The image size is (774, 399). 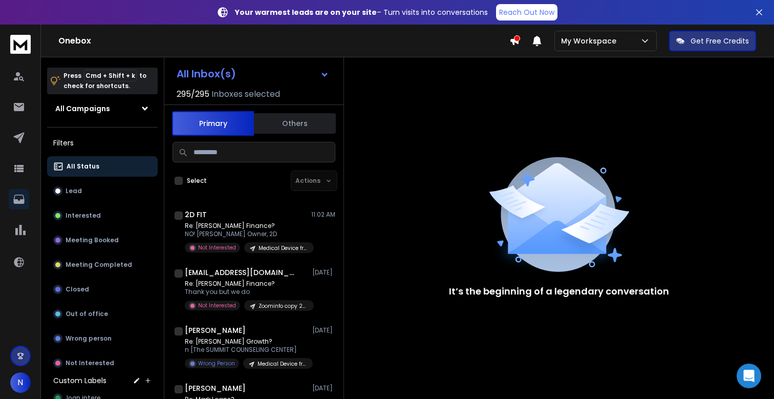 I want to click on p: Interested, so click(x=83, y=216).